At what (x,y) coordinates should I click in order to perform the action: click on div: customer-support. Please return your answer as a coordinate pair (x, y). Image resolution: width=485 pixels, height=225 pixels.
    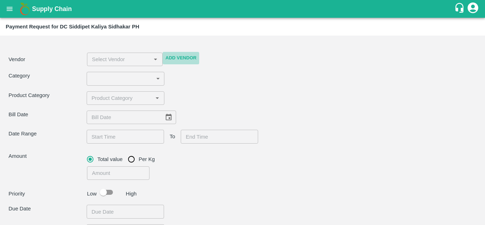
    Looking at the image, I should click on (460, 9).